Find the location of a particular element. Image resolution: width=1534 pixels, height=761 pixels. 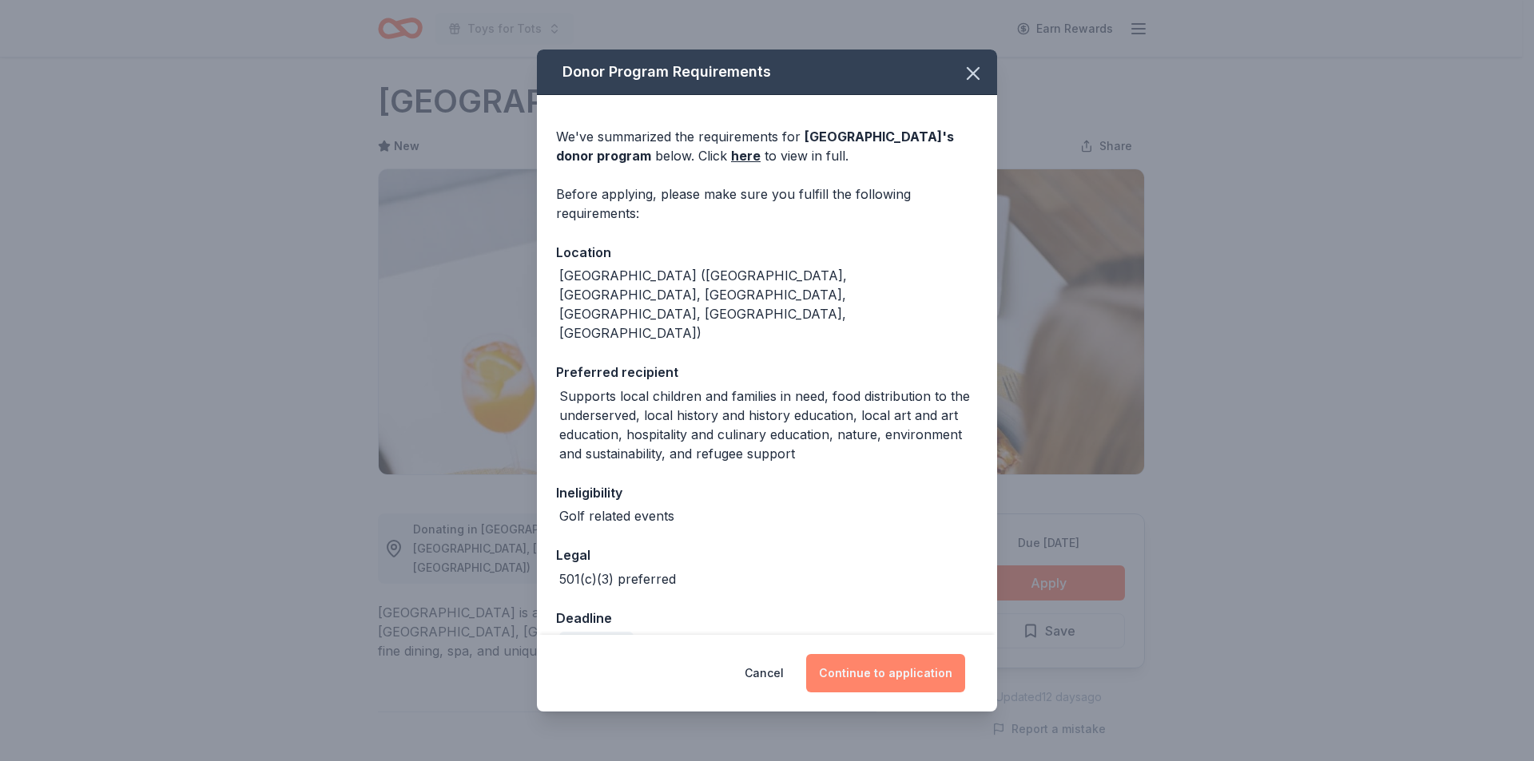

div: Ineligibility is located at coordinates (767, 493).